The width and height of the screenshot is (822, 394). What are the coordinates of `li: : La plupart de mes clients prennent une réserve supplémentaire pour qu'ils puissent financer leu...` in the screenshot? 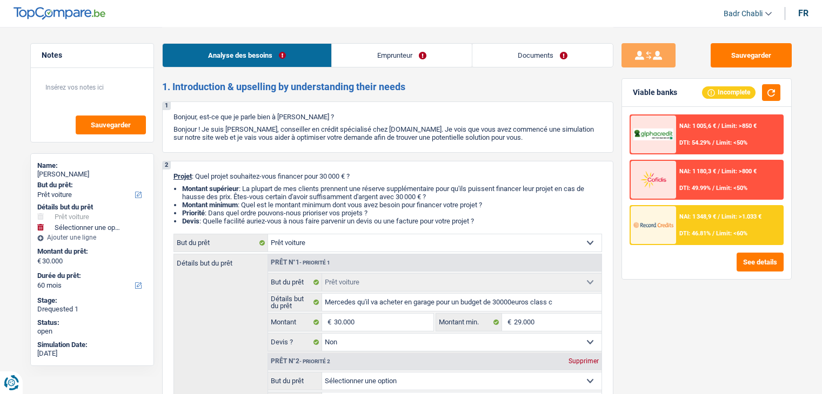 It's located at (392, 193).